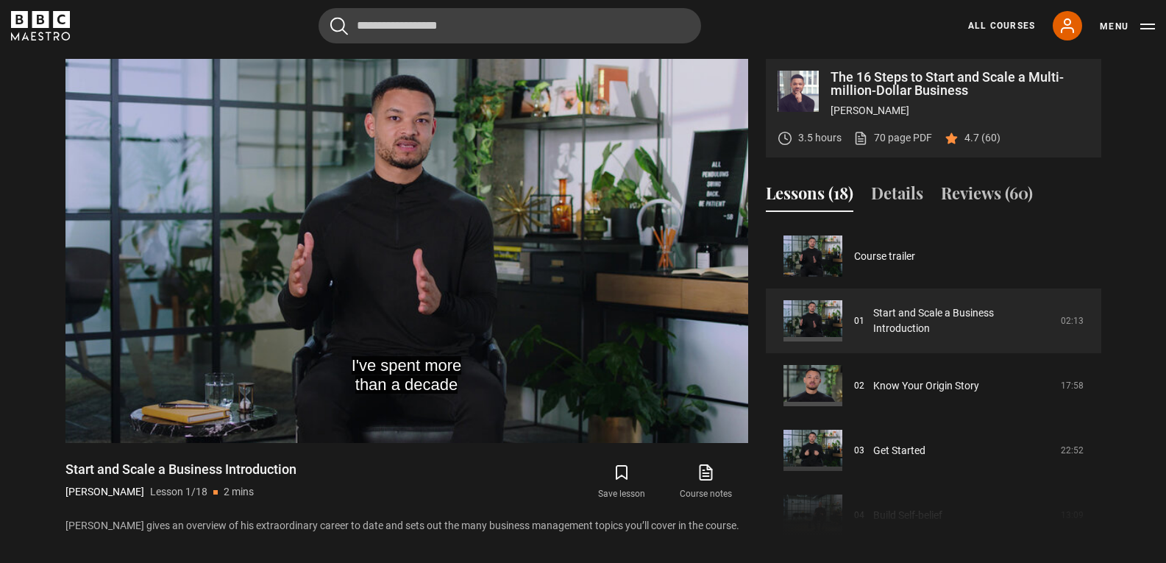 This screenshot has height=563, width=1166. What do you see at coordinates (621, 482) in the screenshot?
I see `button: Save lesson` at bounding box center [621, 482].